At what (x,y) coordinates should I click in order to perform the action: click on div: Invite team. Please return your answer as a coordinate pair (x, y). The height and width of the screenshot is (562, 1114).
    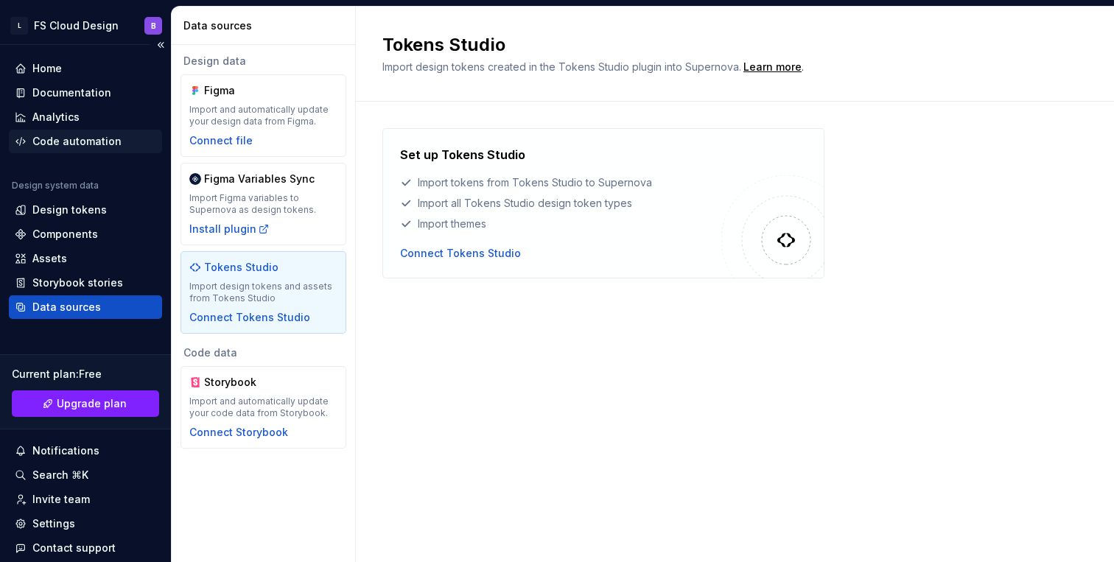
    Looking at the image, I should click on (61, 500).